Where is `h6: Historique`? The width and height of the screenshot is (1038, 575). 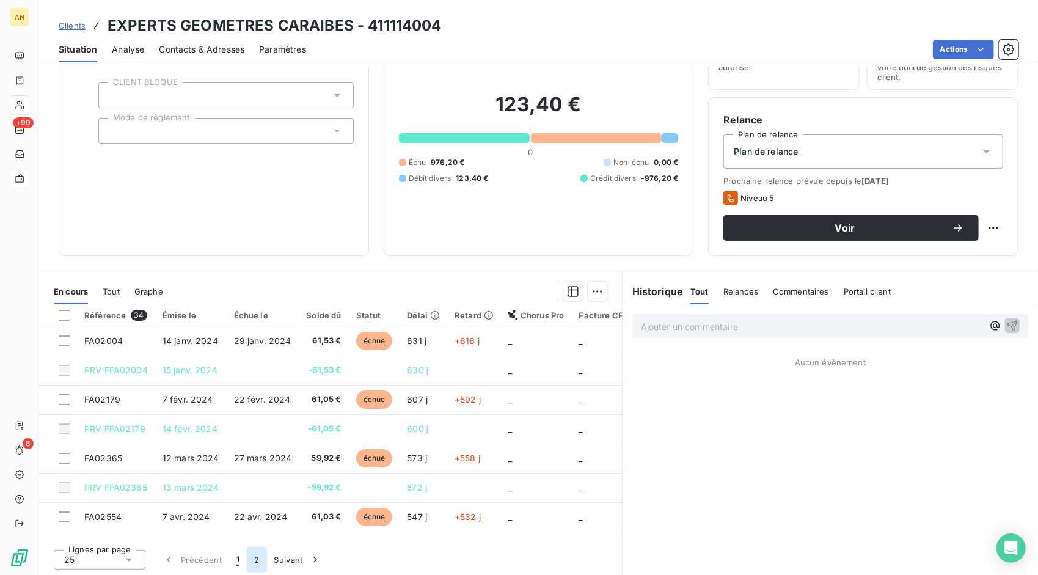
h6: Historique is located at coordinates (653, 291).